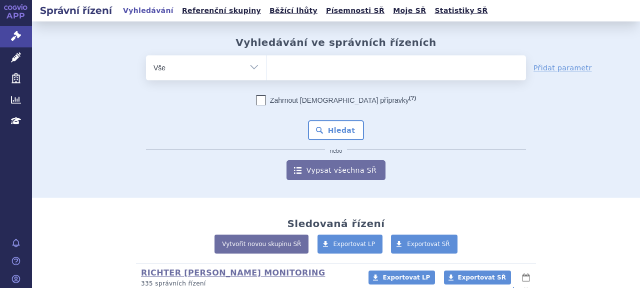 This screenshot has height=288, width=640. Describe the element at coordinates (562, 68) in the screenshot. I see `a: Přidat parametr` at that location.